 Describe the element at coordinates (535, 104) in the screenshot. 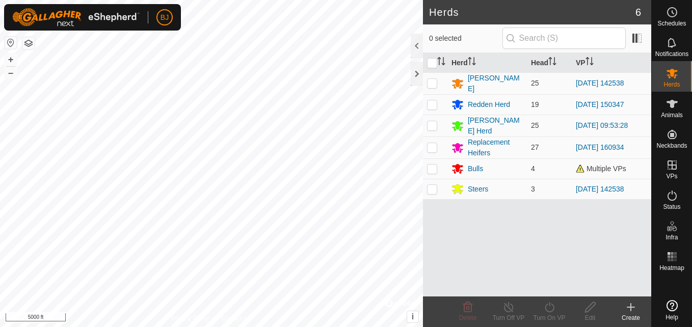

I see `span: 19` at that location.